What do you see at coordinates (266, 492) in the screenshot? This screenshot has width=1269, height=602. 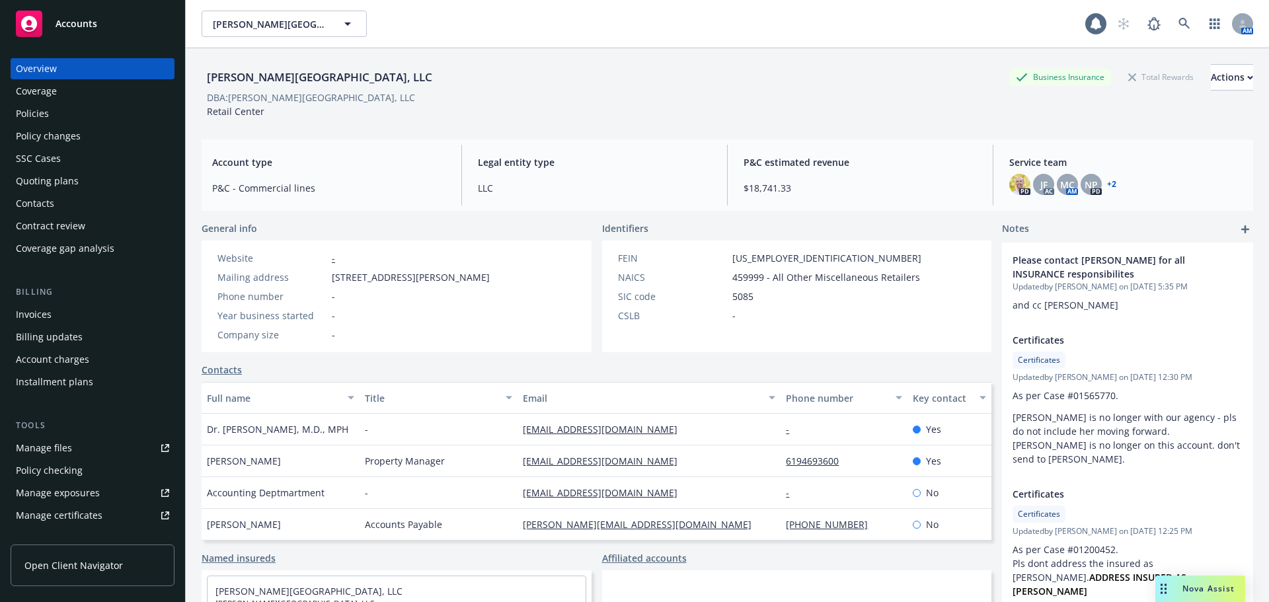 I see `span: Accounting Deptmartment` at bounding box center [266, 492].